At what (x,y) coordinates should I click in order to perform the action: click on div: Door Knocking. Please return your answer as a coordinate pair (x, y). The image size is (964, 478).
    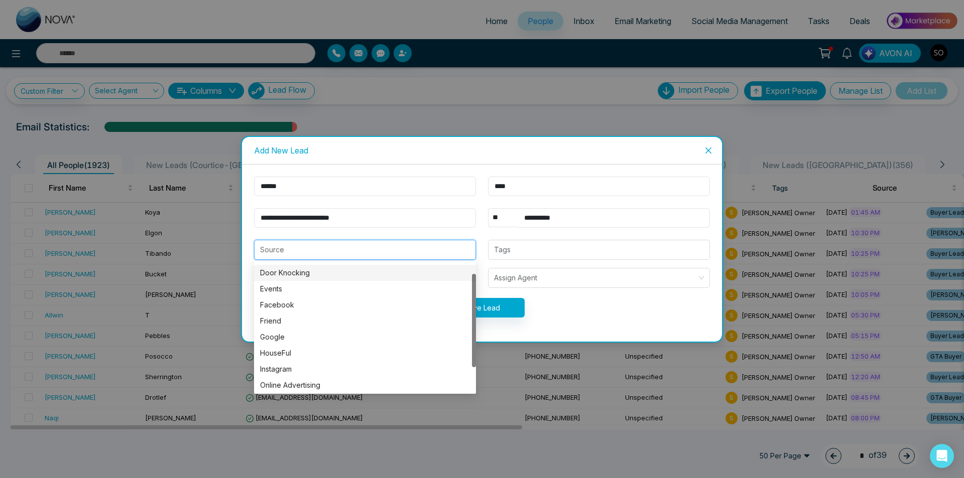
    Looking at the image, I should click on (365, 273).